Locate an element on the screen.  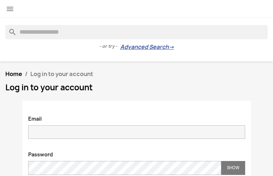
span: Home is located at coordinates (14, 74).